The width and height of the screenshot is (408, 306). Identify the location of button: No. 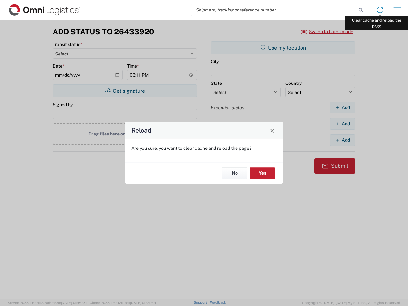
(234, 173).